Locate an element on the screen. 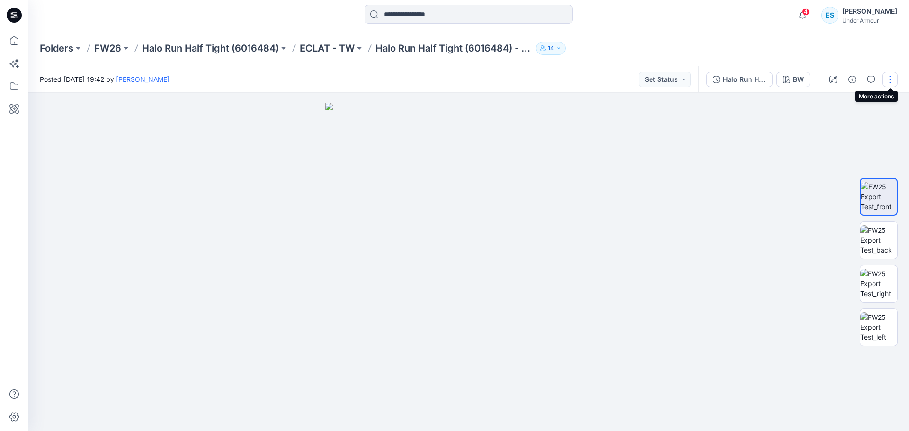 The height and width of the screenshot is (431, 909). a: FW26 is located at coordinates (107, 48).